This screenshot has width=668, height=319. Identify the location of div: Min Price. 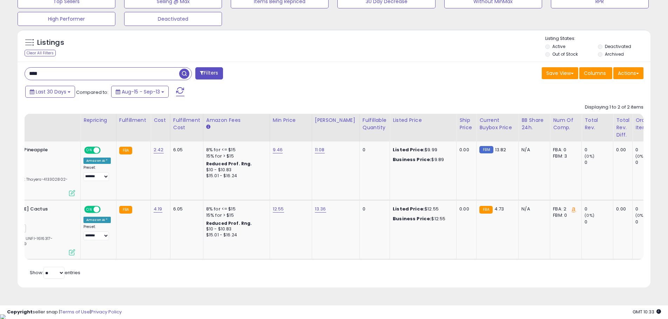
(291, 120).